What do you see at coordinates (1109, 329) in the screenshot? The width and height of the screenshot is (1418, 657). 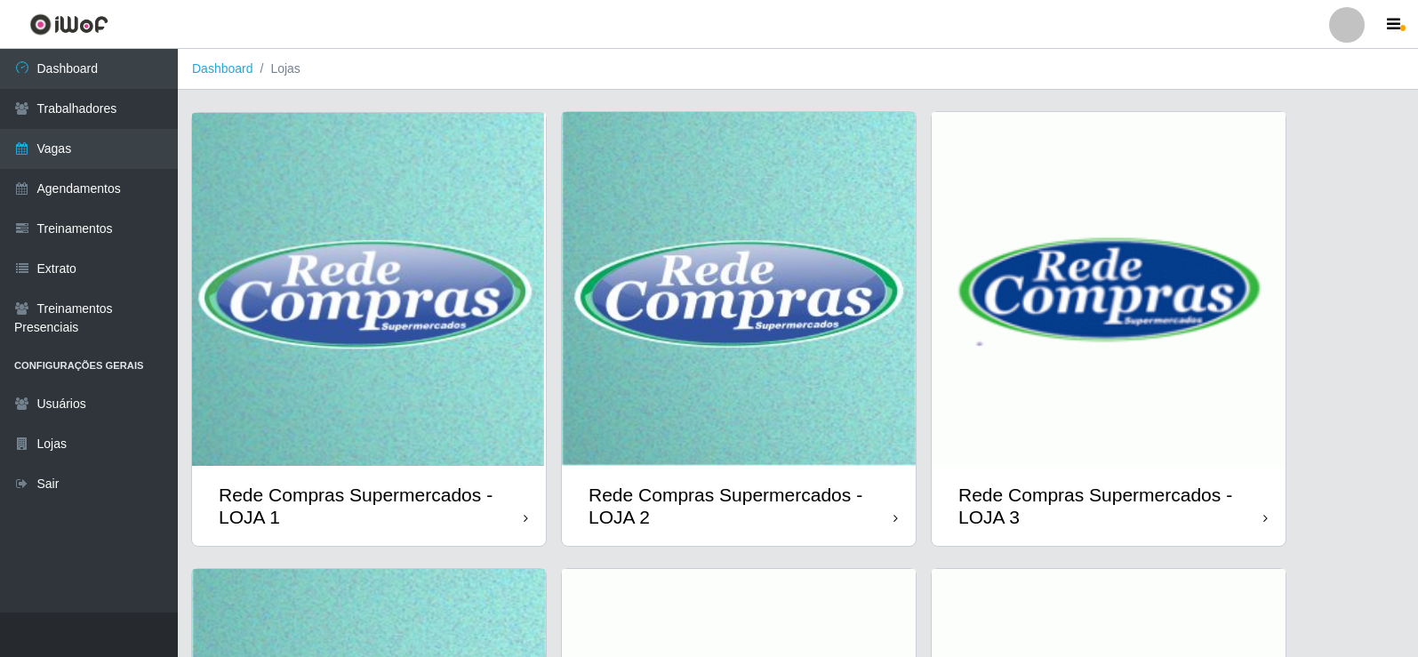 I see `a: Rede Compras Supermercados - LOJA 3` at bounding box center [1109, 329].